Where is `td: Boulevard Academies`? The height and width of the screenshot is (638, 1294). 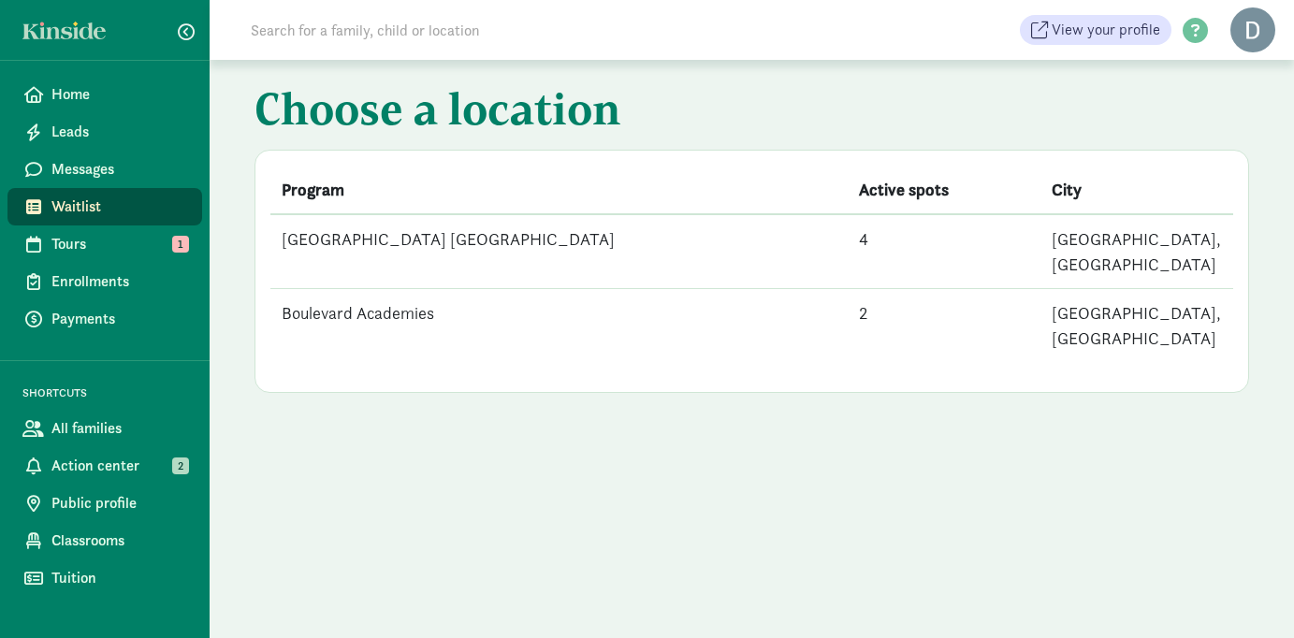 td: Boulevard Academies is located at coordinates (559, 326).